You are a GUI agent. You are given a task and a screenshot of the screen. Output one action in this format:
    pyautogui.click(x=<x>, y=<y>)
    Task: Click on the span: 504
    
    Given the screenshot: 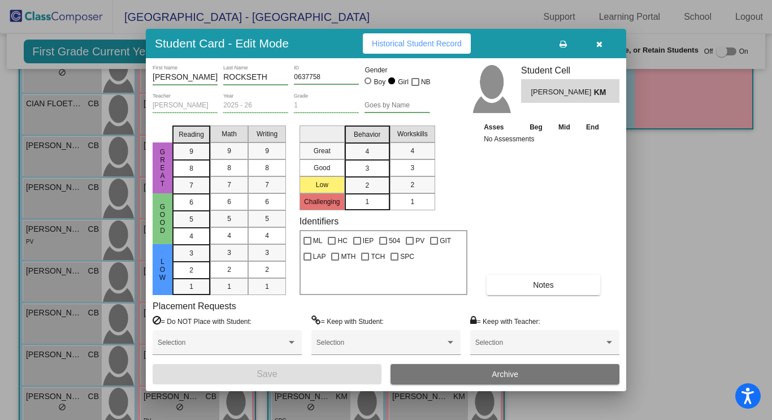 What is the action you would take?
    pyautogui.click(x=395, y=241)
    